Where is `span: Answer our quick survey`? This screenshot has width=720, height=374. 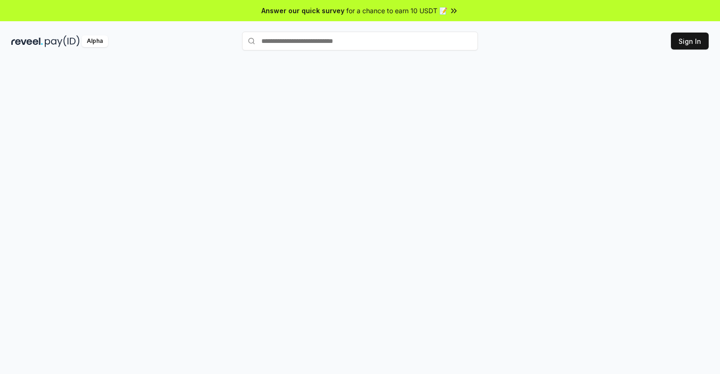 span: Answer our quick survey is located at coordinates (303, 10).